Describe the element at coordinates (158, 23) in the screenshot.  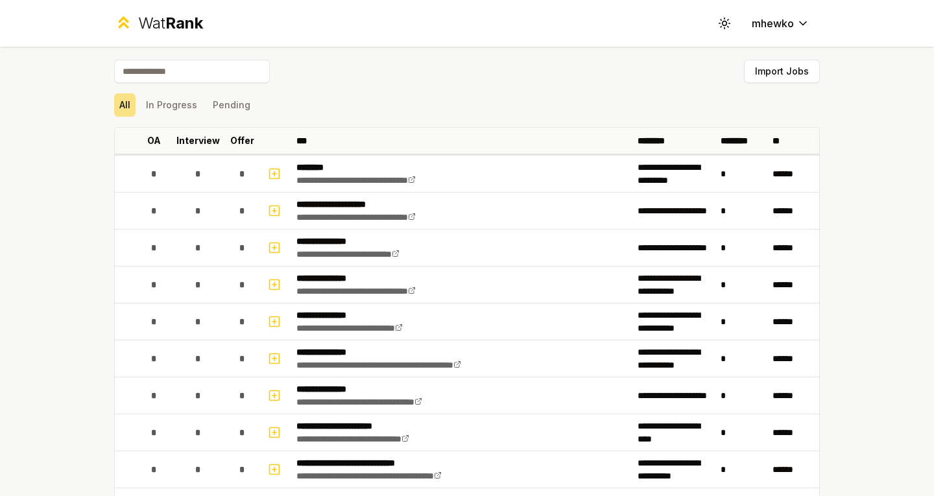
I see `a: WatRank` at that location.